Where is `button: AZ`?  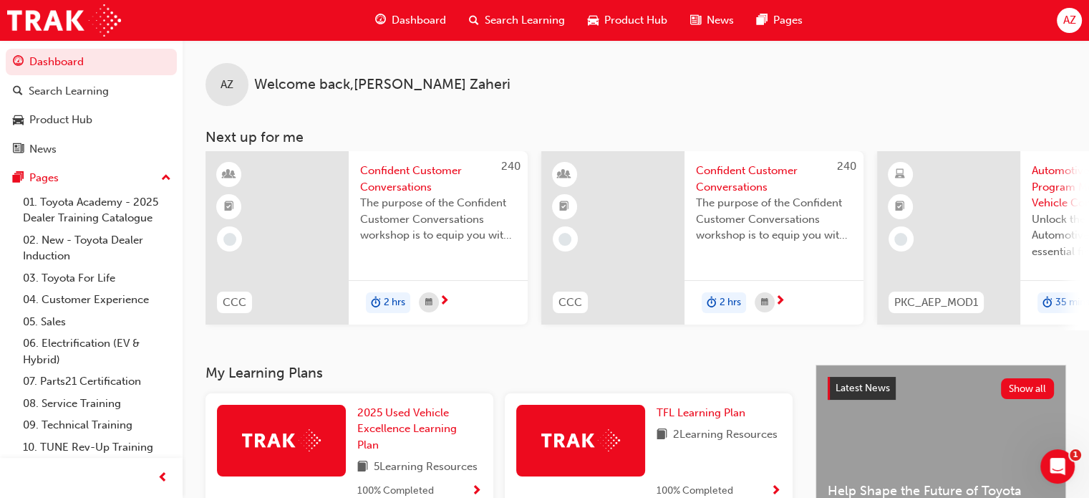 button: AZ is located at coordinates (1069, 20).